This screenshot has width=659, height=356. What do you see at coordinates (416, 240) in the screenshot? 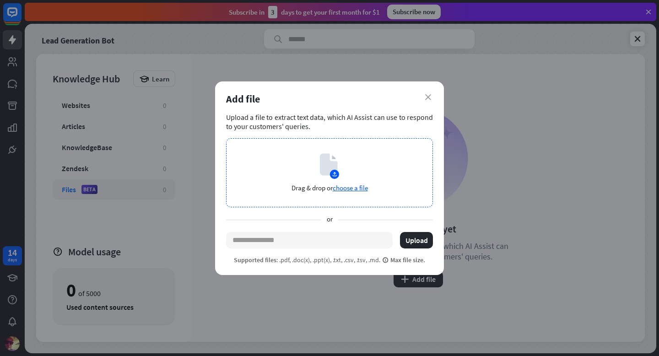
I see `button: Upload` at bounding box center [416, 240].